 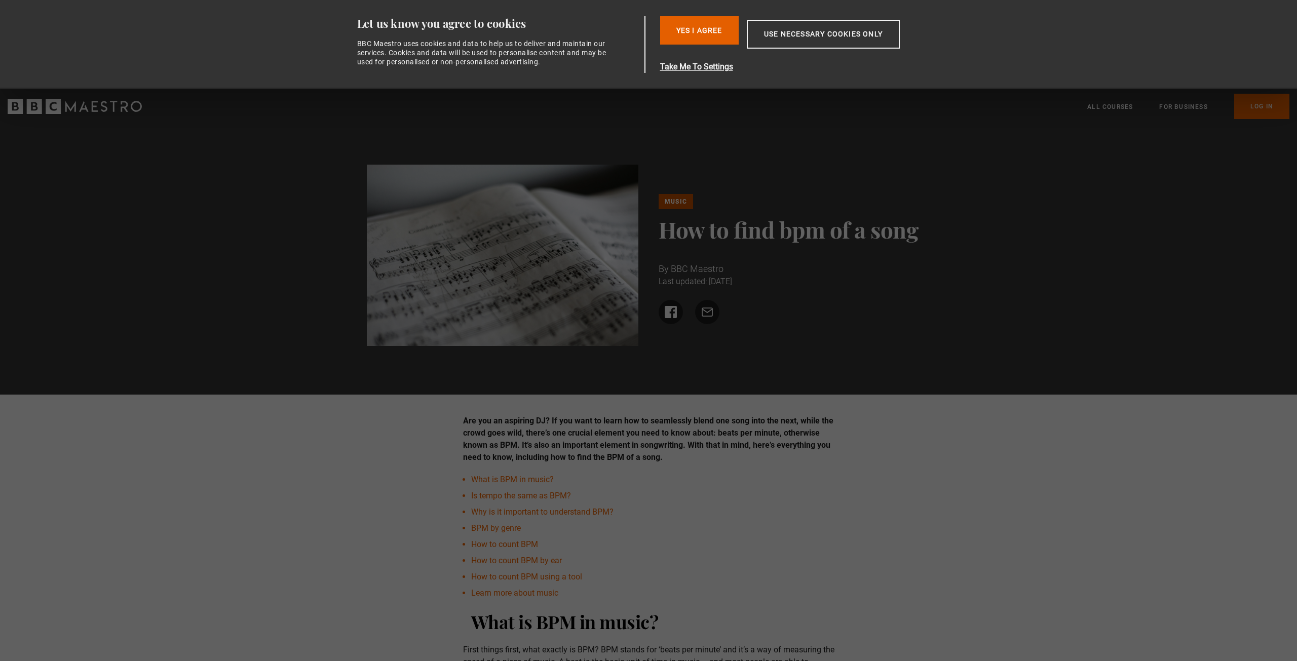 I want to click on nav: Primary, so click(x=1188, y=106).